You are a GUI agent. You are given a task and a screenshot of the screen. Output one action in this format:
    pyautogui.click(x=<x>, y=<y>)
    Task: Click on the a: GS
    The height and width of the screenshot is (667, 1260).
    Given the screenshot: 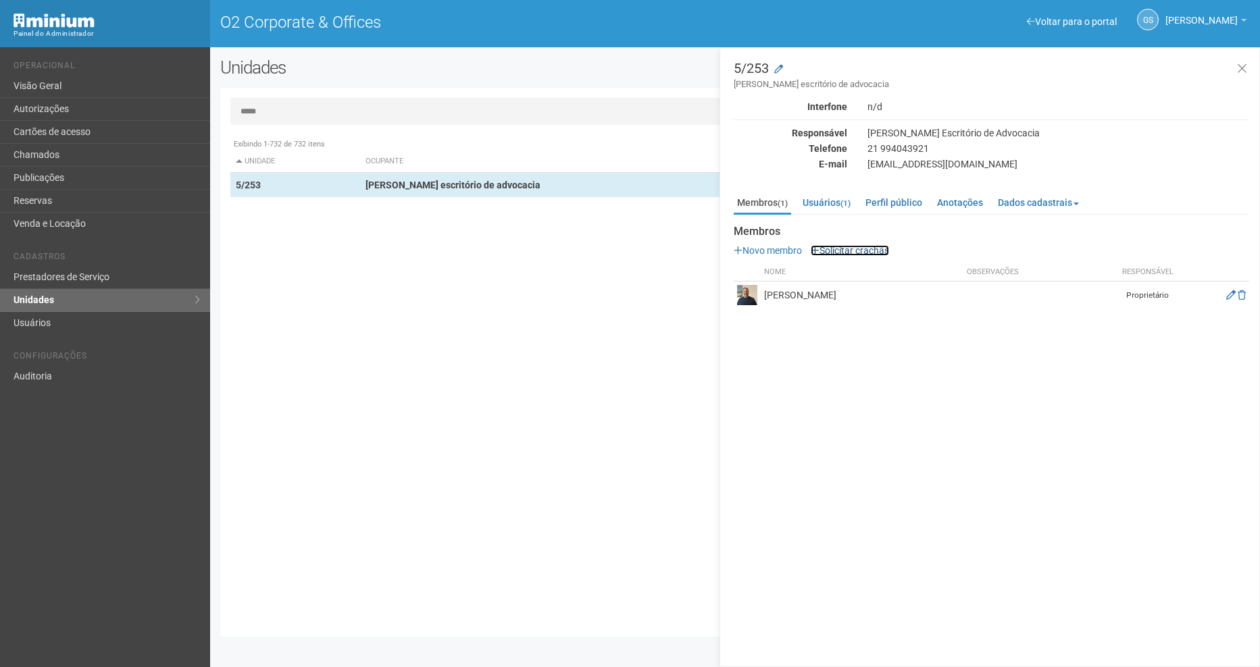 What is the action you would take?
    pyautogui.click(x=1147, y=20)
    